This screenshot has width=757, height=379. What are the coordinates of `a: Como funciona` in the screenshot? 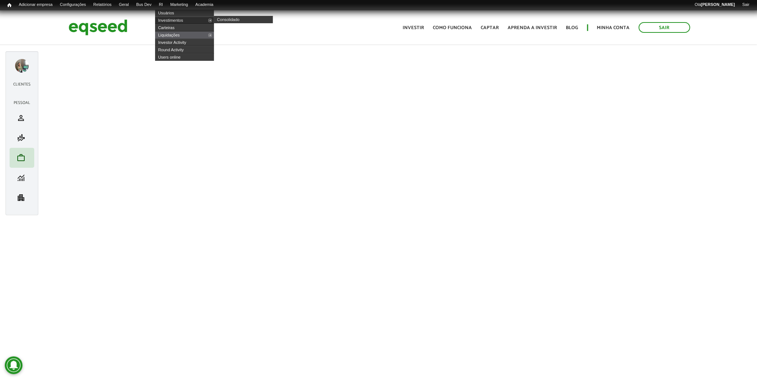 It's located at (453, 28).